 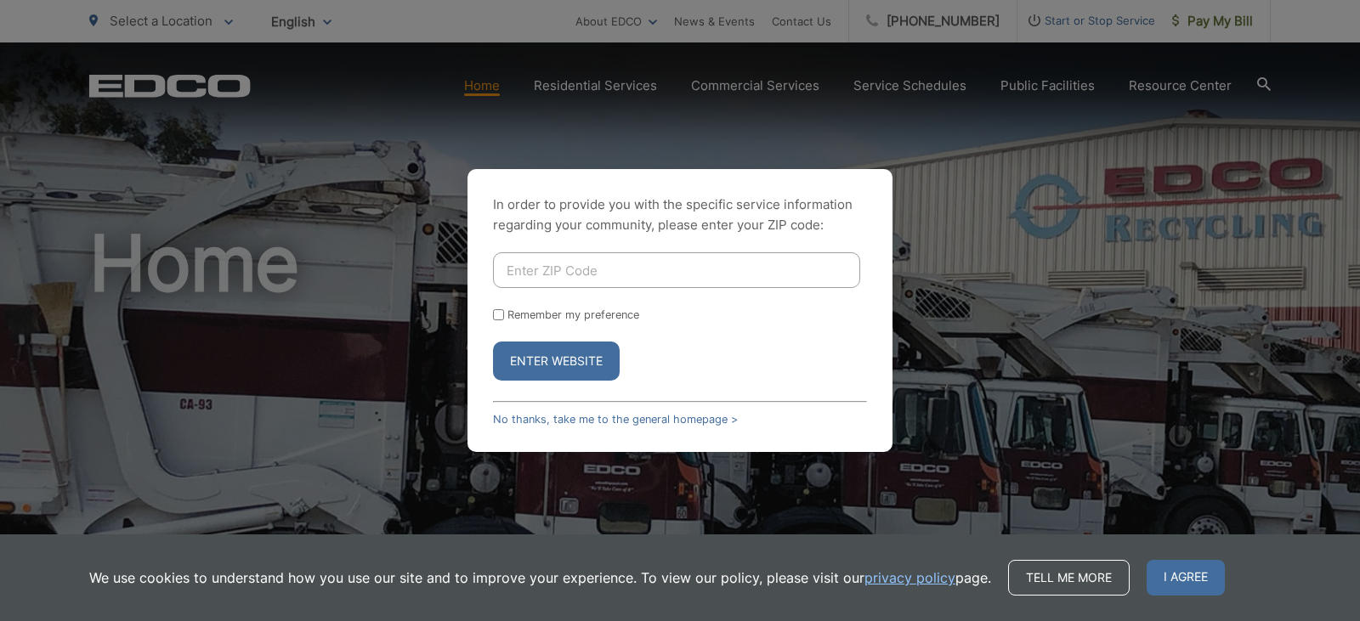 I want to click on a: No thanks, take me to the general homepage >, so click(x=616, y=419).